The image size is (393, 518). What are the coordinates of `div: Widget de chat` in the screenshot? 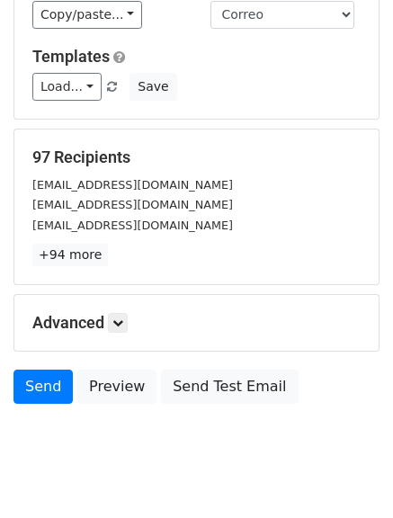 It's located at (348, 475).